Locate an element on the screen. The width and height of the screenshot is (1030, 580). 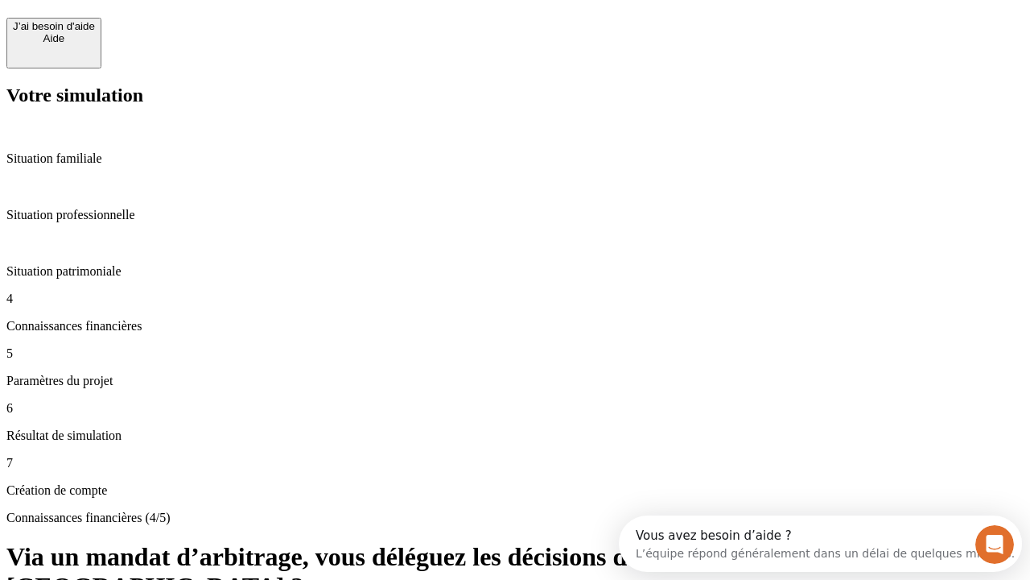
p: Création de compte is located at coordinates (515, 490).